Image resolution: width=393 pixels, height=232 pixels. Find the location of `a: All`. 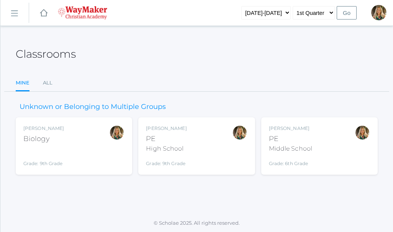

a: All is located at coordinates (47, 83).